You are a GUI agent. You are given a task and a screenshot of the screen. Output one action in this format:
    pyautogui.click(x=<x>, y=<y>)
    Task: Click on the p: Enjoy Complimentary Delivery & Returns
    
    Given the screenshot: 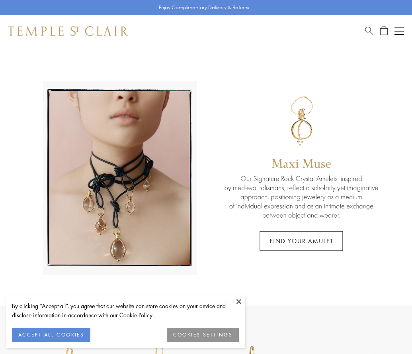 What is the action you would take?
    pyautogui.click(x=204, y=8)
    